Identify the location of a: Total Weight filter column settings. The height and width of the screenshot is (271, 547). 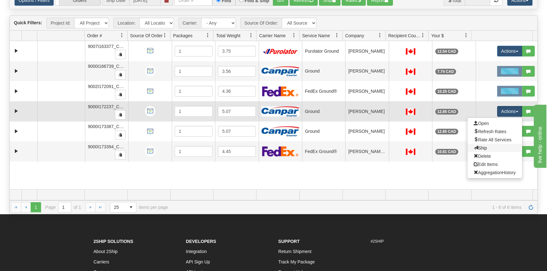
(251, 35).